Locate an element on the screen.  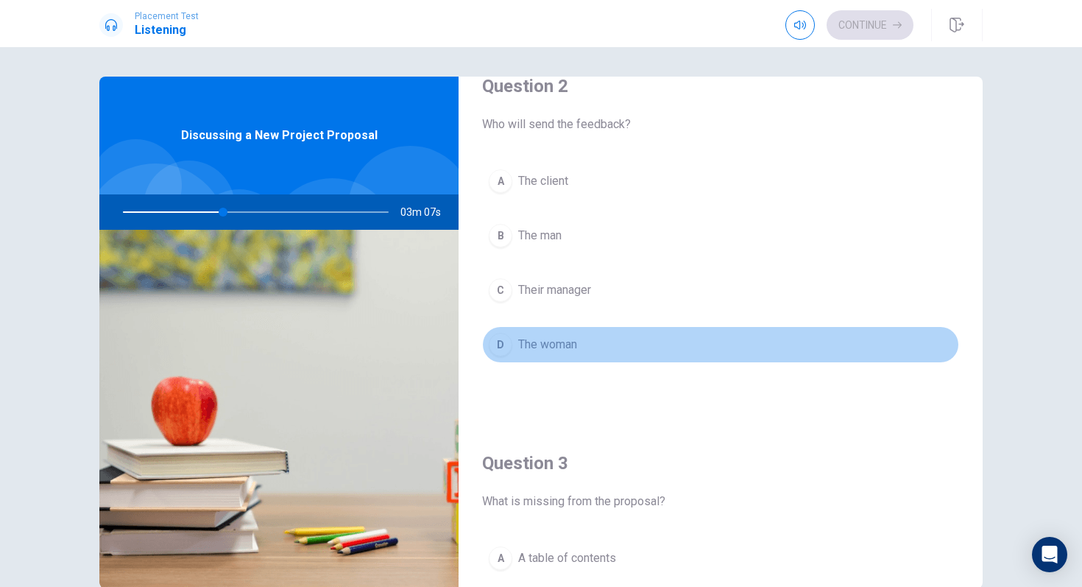
button: DThe woman is located at coordinates (721, 345).